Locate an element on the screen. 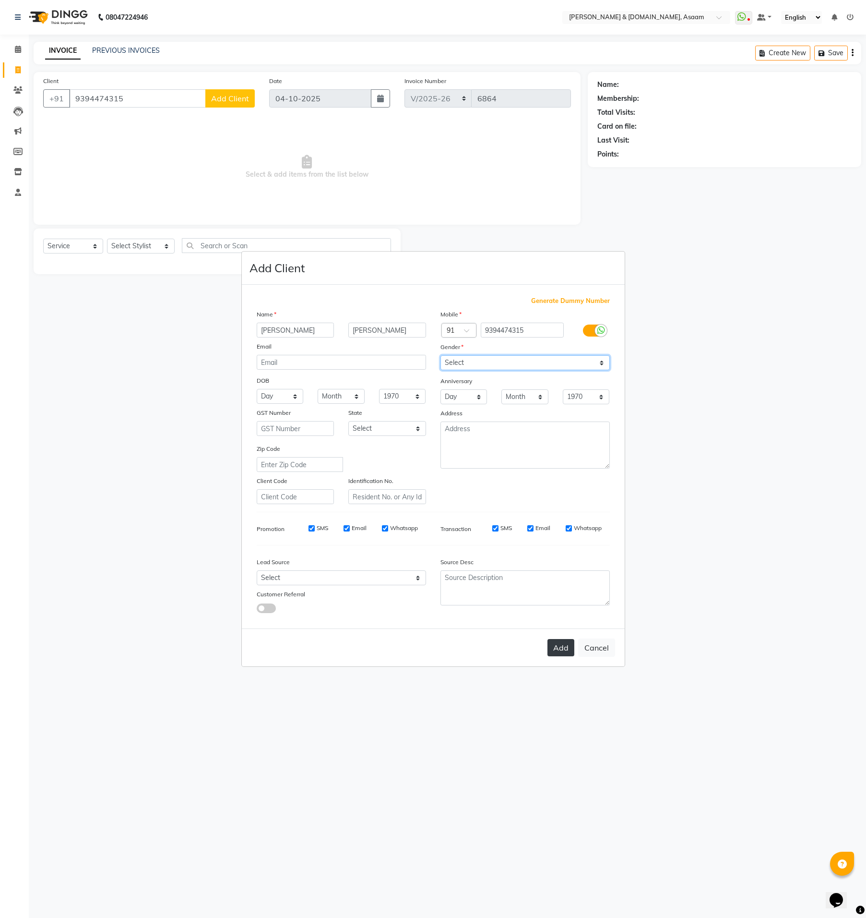 The height and width of the screenshot is (918, 866). button: Add is located at coordinates (561, 648).